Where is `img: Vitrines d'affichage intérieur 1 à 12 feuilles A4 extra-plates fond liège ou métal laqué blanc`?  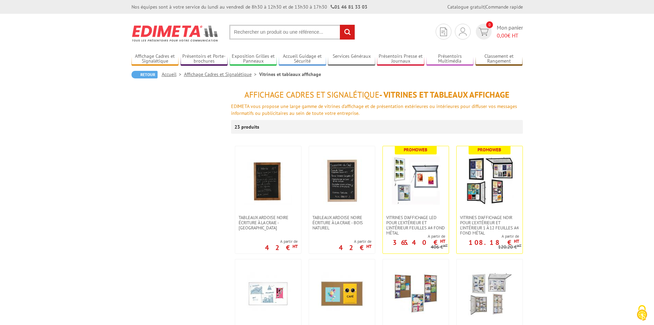 img: Vitrines d'affichage intérieur 1 à 12 feuilles A4 extra-plates fond liège ou métal laqué blanc is located at coordinates (416, 293).